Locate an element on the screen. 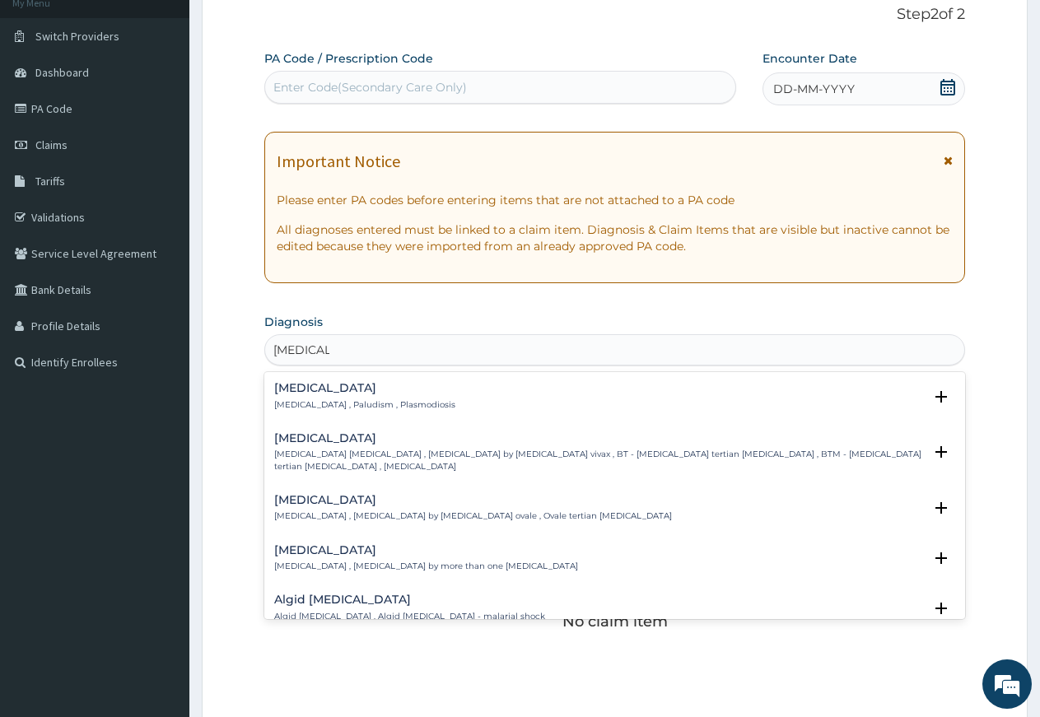 The image size is (1040, 717). img: d_794563401_company_1708531726252_794563401 is located at coordinates (49, 103).